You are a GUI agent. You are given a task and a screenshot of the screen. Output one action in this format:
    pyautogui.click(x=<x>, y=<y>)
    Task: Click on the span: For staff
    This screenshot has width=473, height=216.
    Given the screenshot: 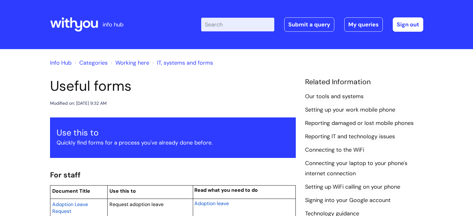 What is the action you would take?
    pyautogui.click(x=65, y=175)
    